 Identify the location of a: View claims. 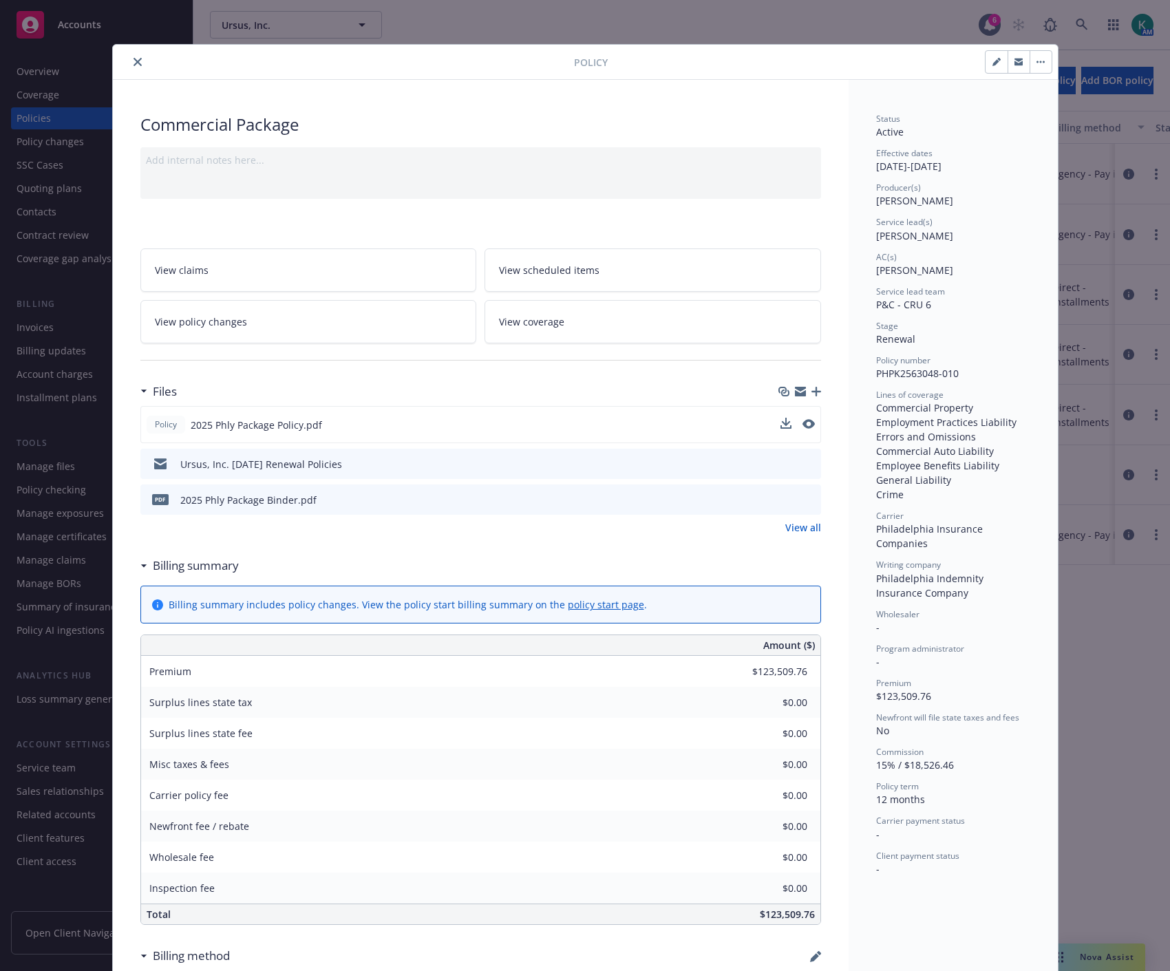
(308, 270).